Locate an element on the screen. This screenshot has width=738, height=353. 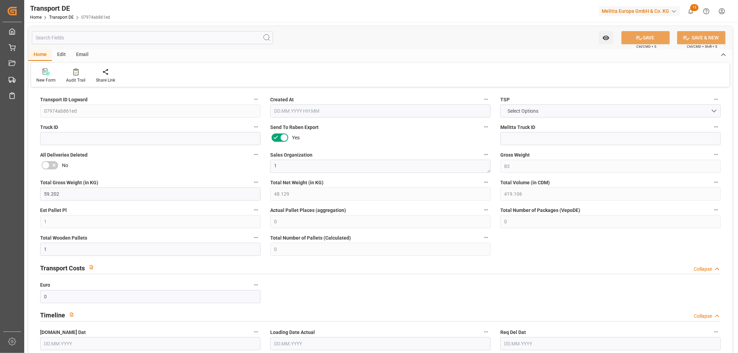
button: Send To Raben Export is located at coordinates (486, 127).